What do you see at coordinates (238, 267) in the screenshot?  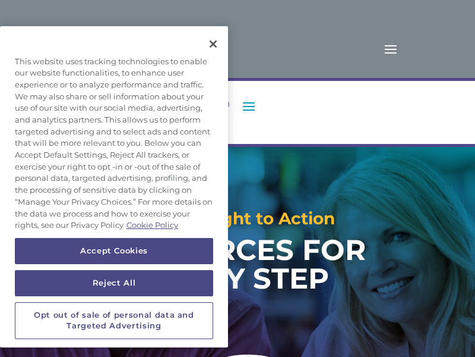 I see `h1: RESOURCES FOR EVERY STEP` at bounding box center [238, 267].